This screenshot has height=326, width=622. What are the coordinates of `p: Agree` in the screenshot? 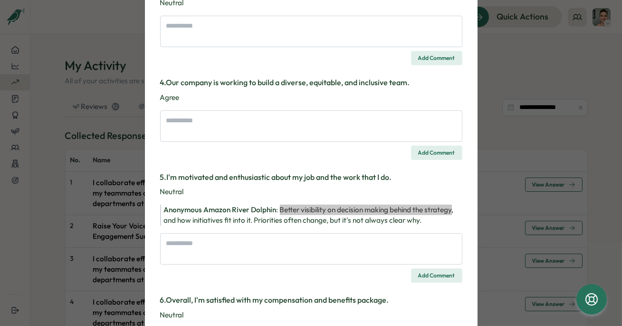 It's located at (311, 97).